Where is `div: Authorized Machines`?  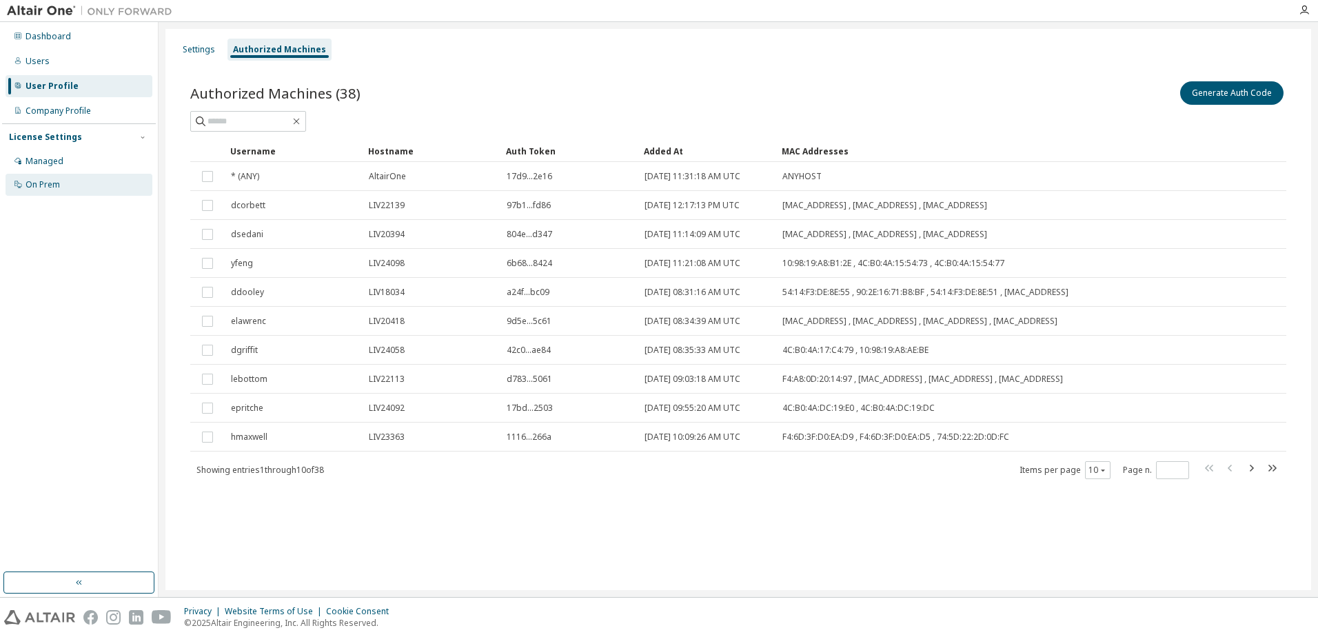 div: Authorized Machines is located at coordinates (279, 50).